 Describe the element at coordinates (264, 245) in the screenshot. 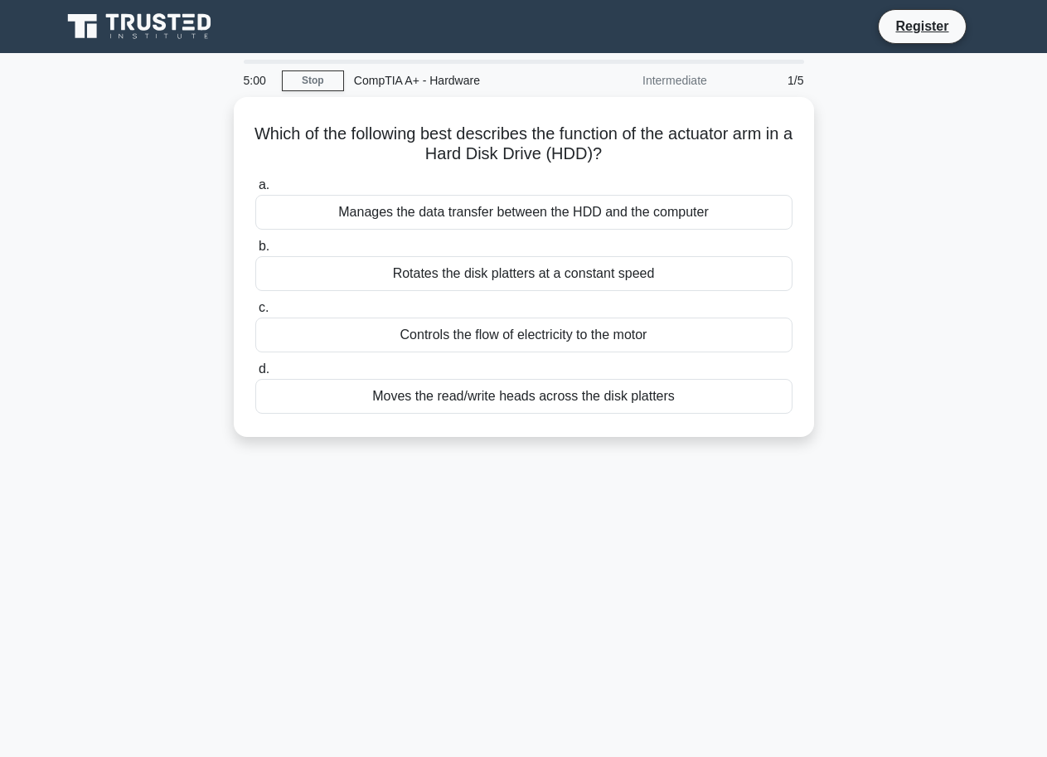

I see `span: b.` at that location.